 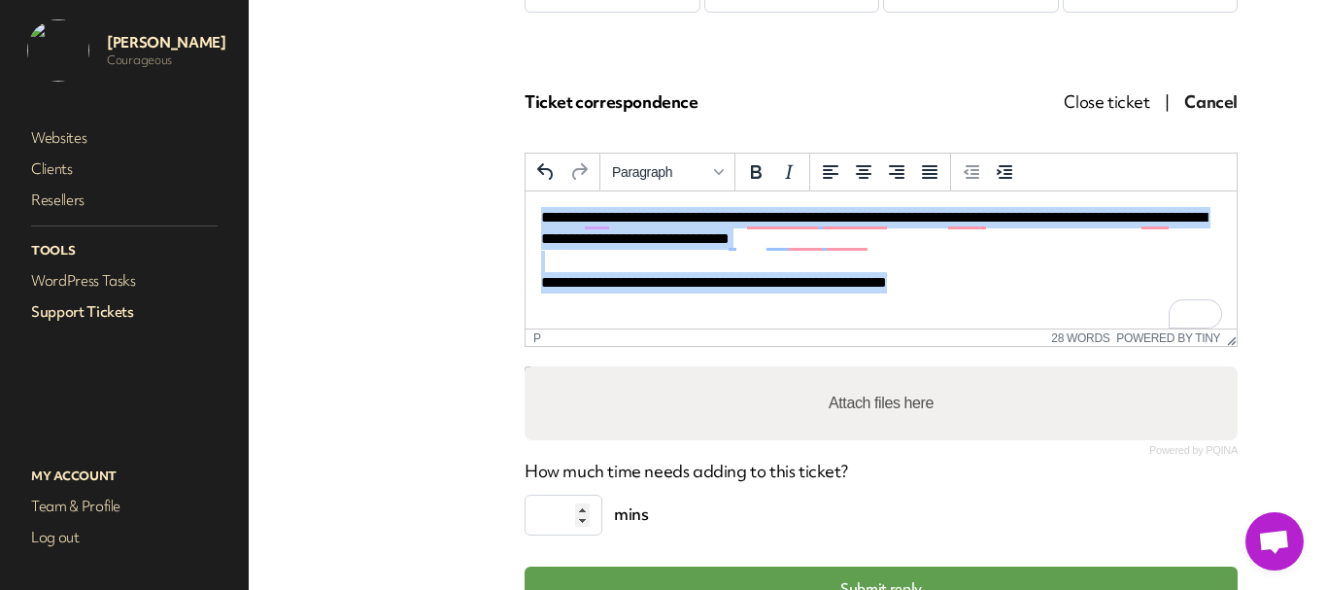 I want to click on a: WordPress Tasks, so click(x=124, y=281).